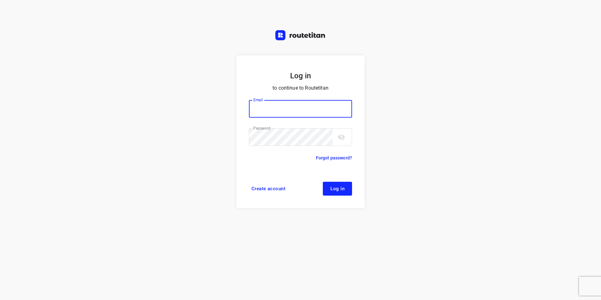 The width and height of the screenshot is (601, 300). What do you see at coordinates (300, 76) in the screenshot?
I see `h5: Log in` at bounding box center [300, 76].